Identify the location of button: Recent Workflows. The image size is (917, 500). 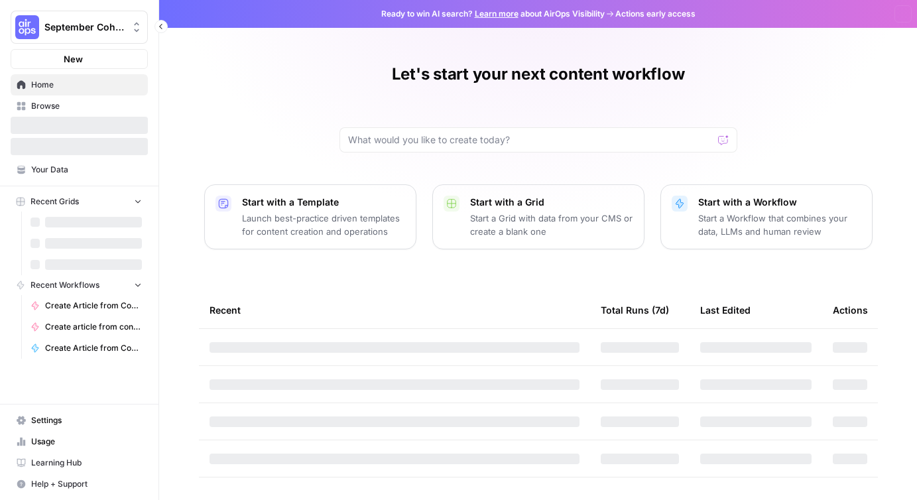
(79, 285).